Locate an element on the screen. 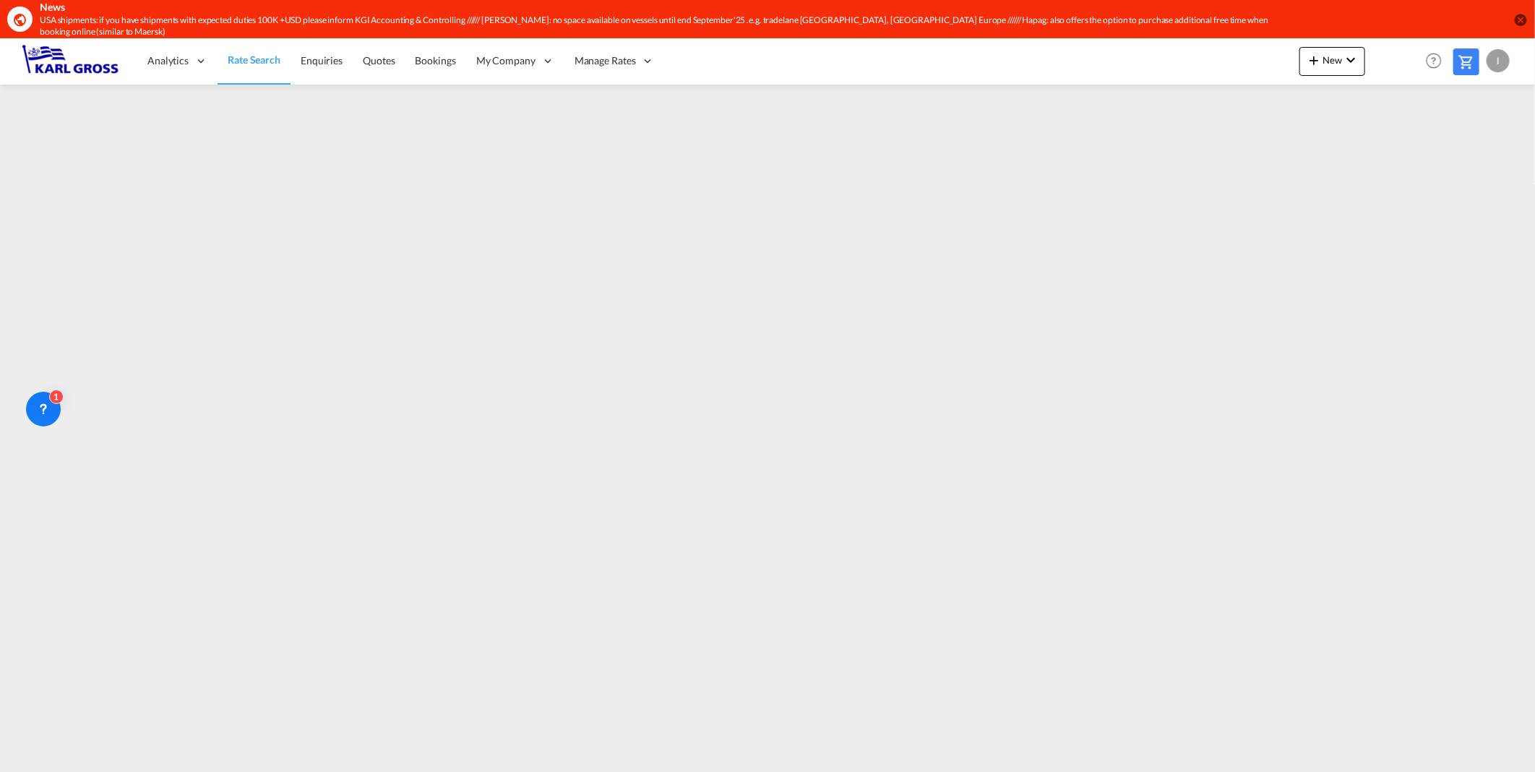 The image size is (1535, 772). button: icon-close-circle is located at coordinates (1520, 20).